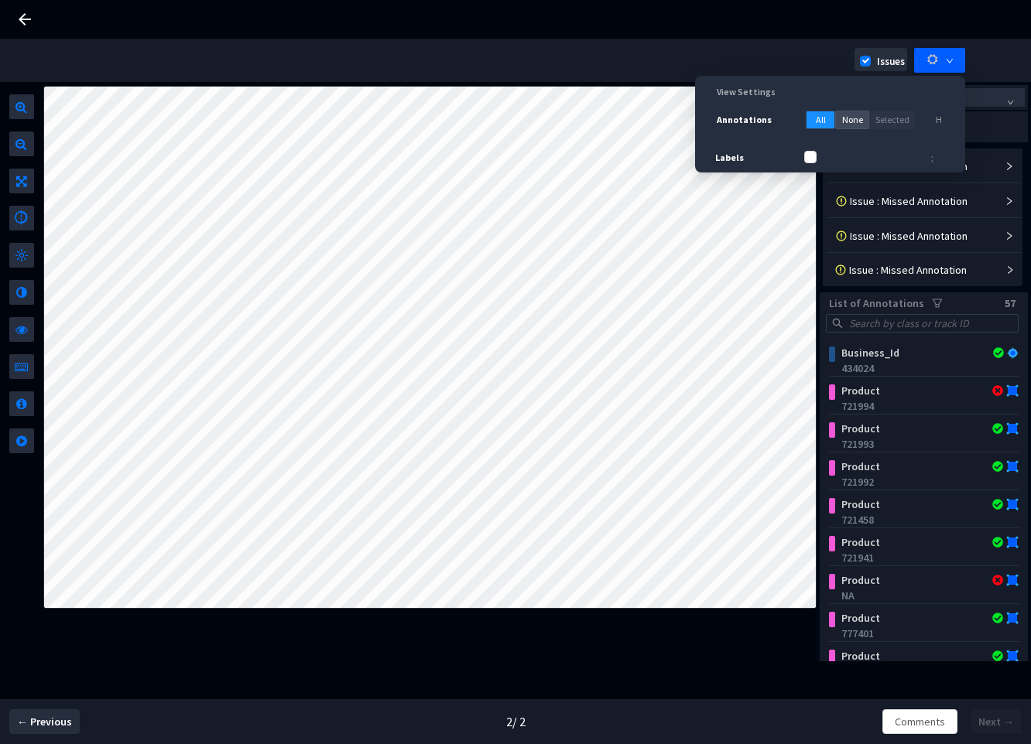 The width and height of the screenshot is (1031, 744). What do you see at coordinates (729, 157) in the screenshot?
I see `span: Labels` at bounding box center [729, 157].